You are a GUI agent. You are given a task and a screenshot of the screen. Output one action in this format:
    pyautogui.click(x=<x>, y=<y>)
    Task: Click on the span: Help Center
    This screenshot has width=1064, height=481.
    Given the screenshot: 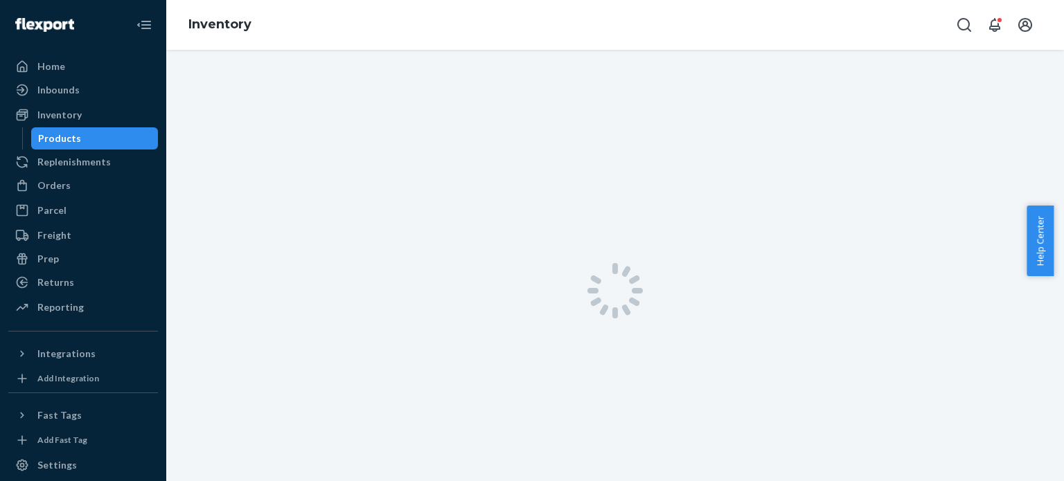 What is the action you would take?
    pyautogui.click(x=1039, y=241)
    